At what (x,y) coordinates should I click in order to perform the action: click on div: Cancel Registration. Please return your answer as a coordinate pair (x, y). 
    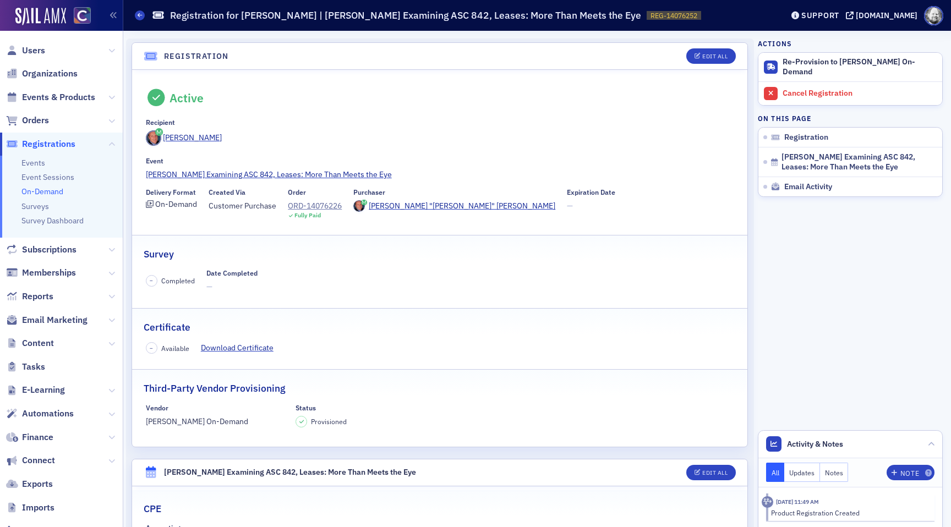
    Looking at the image, I should click on (860, 94).